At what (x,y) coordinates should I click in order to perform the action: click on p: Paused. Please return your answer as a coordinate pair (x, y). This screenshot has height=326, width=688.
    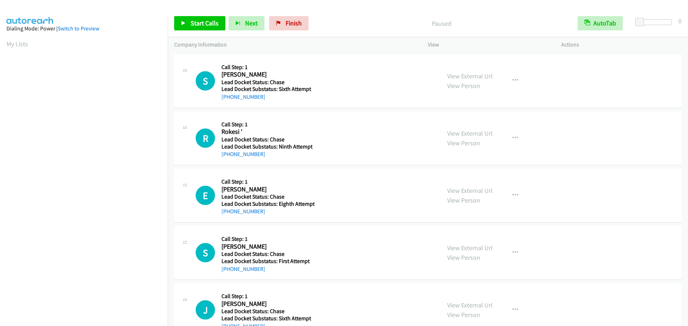
    Looking at the image, I should click on (441, 23).